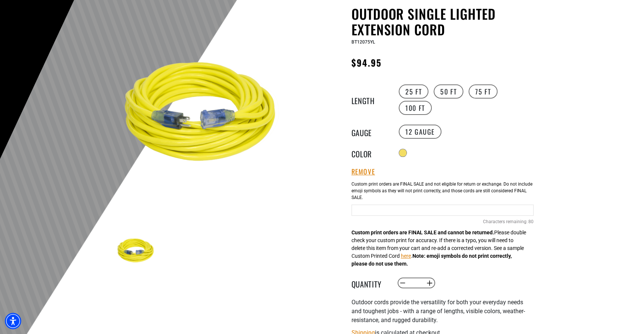 This screenshot has height=334, width=632. I want to click on button: Remove, so click(364, 172).